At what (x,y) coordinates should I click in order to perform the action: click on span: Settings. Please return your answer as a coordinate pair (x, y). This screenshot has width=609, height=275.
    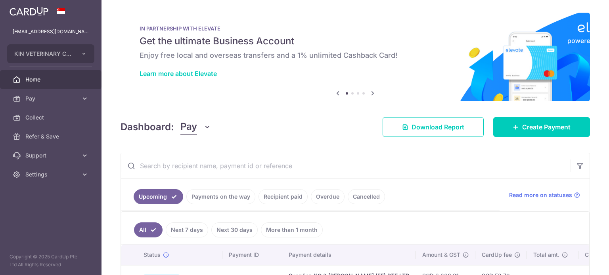
    Looking at the image, I should click on (52, 175).